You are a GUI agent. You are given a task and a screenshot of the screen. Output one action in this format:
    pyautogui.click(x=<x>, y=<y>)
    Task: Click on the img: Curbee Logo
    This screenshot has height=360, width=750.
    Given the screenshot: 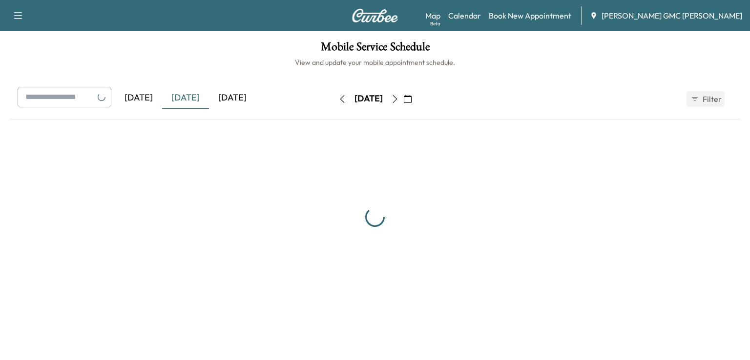 What is the action you would take?
    pyautogui.click(x=375, y=16)
    